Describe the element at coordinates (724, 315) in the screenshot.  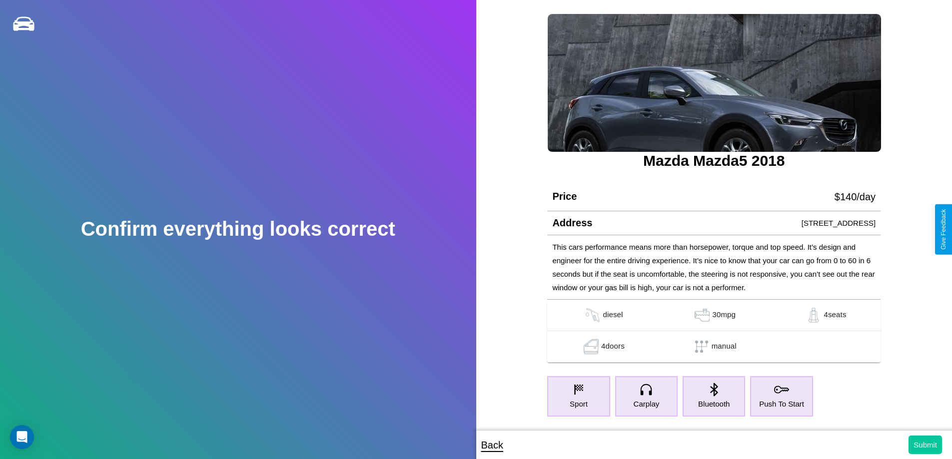
I see `p: 30 mpg` at that location.